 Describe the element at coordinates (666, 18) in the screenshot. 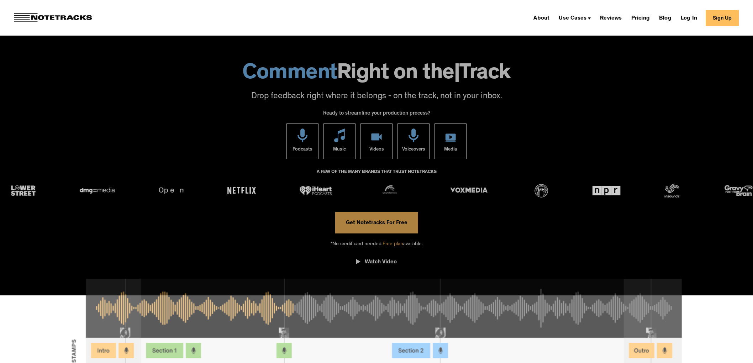

I see `a: Blog` at that location.